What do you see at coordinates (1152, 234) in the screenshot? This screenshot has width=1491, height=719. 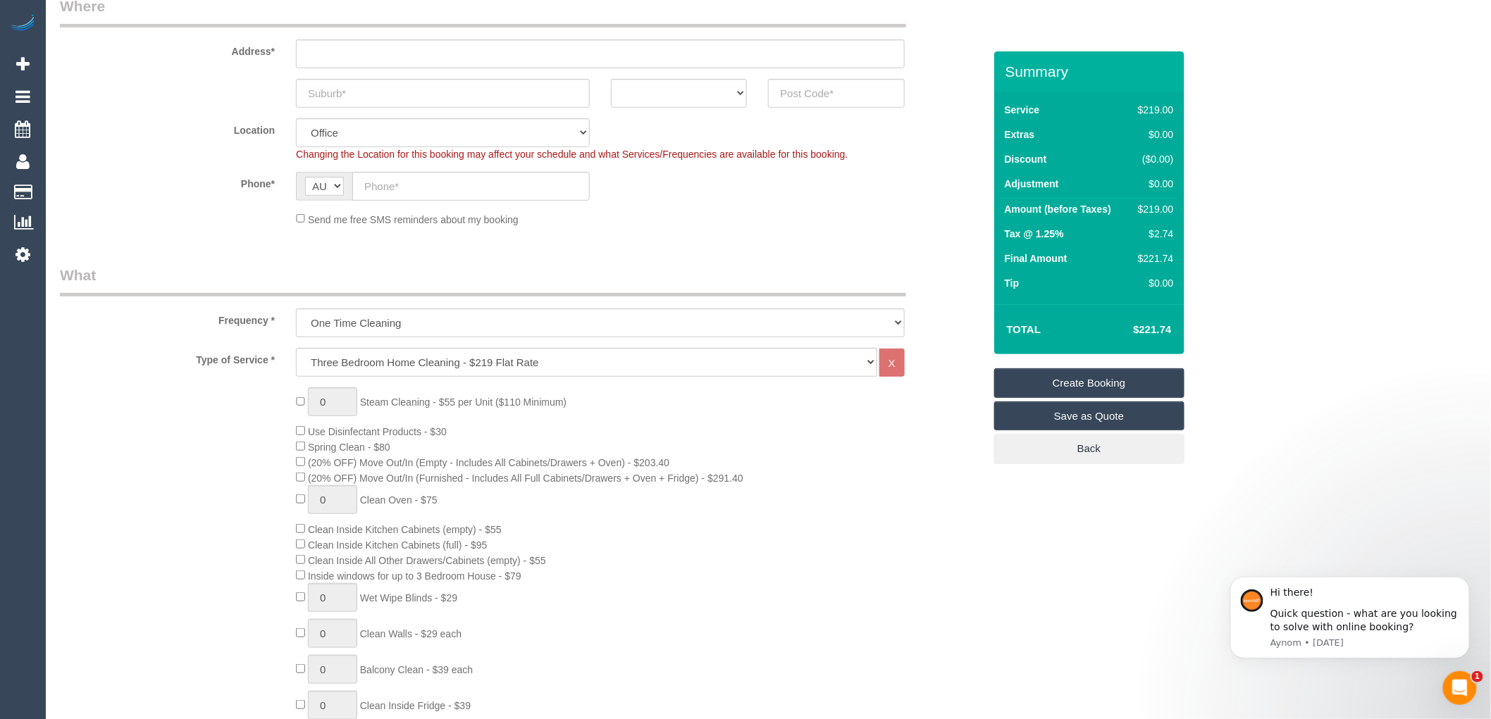 I see `div: $2.74` at bounding box center [1152, 234].